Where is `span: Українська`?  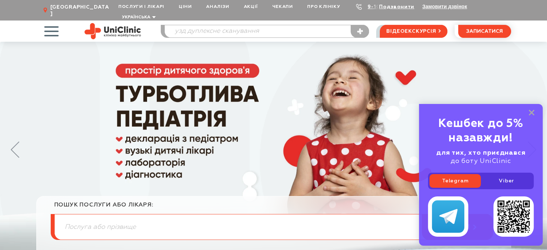
span: Українська is located at coordinates (136, 17).